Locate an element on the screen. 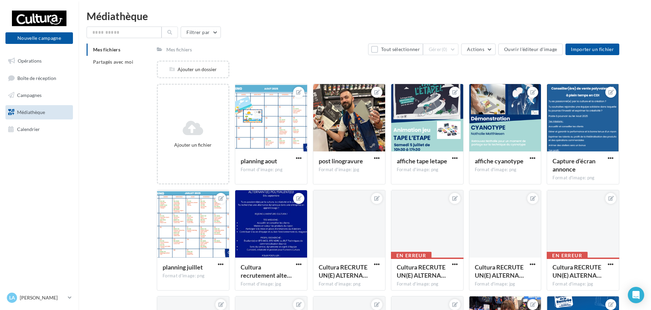 The width and height of the screenshot is (651, 310). span: affiche tape letape is located at coordinates (422, 161).